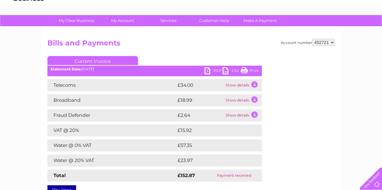 This screenshot has width=382, height=190. What do you see at coordinates (369, 28) in the screenshot?
I see `a: Log out` at bounding box center [369, 28].